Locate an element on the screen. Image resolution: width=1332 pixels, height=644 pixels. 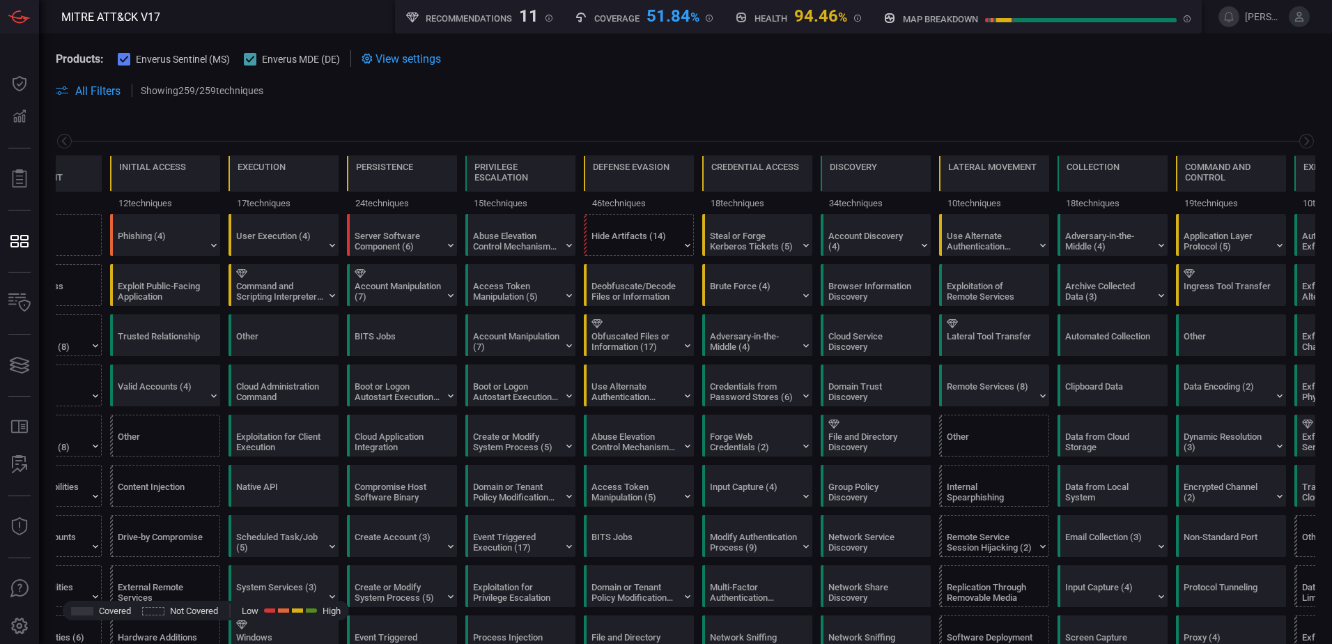
div: T1087: Account Discovery is located at coordinates (876, 235).